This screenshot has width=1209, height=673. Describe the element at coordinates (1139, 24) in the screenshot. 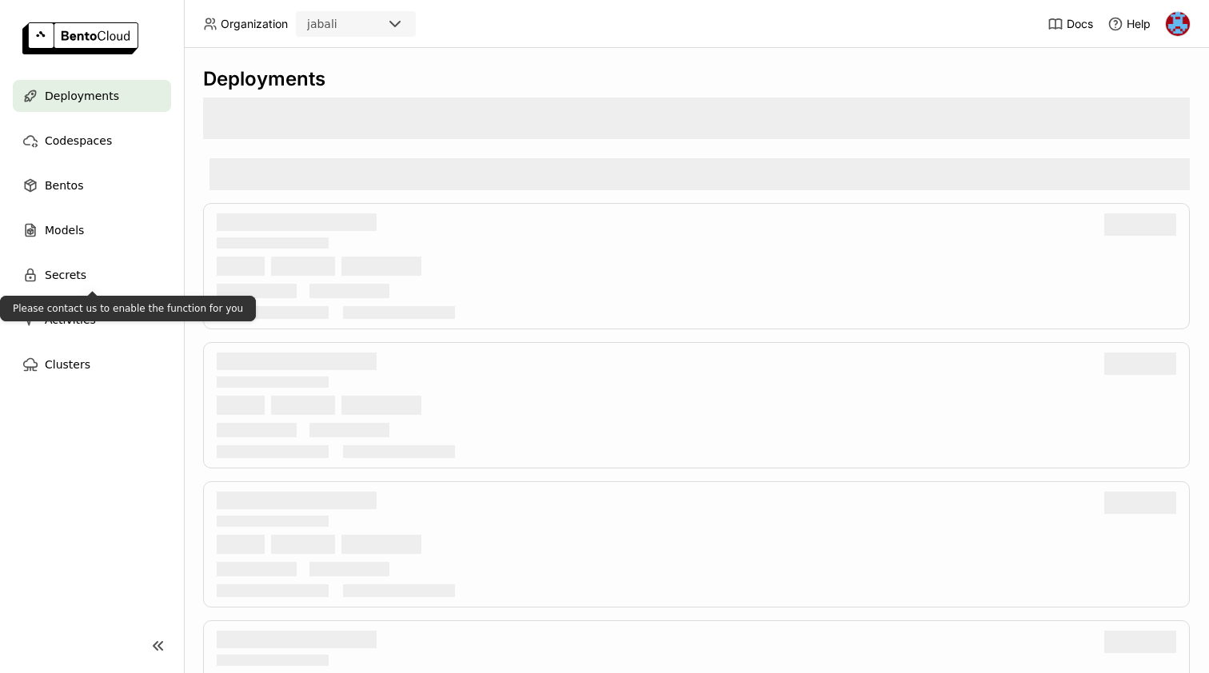

I see `span: Help` at that location.